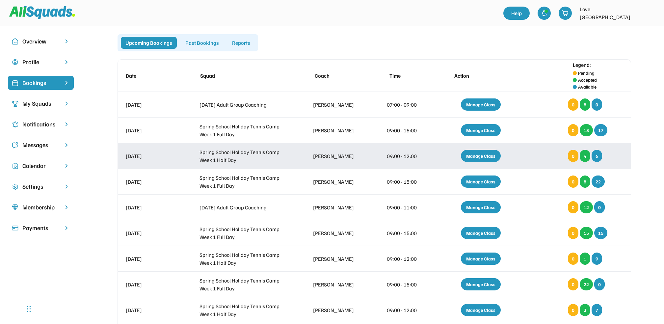 The image size is (664, 324). I want to click on div: 1, so click(585, 259).